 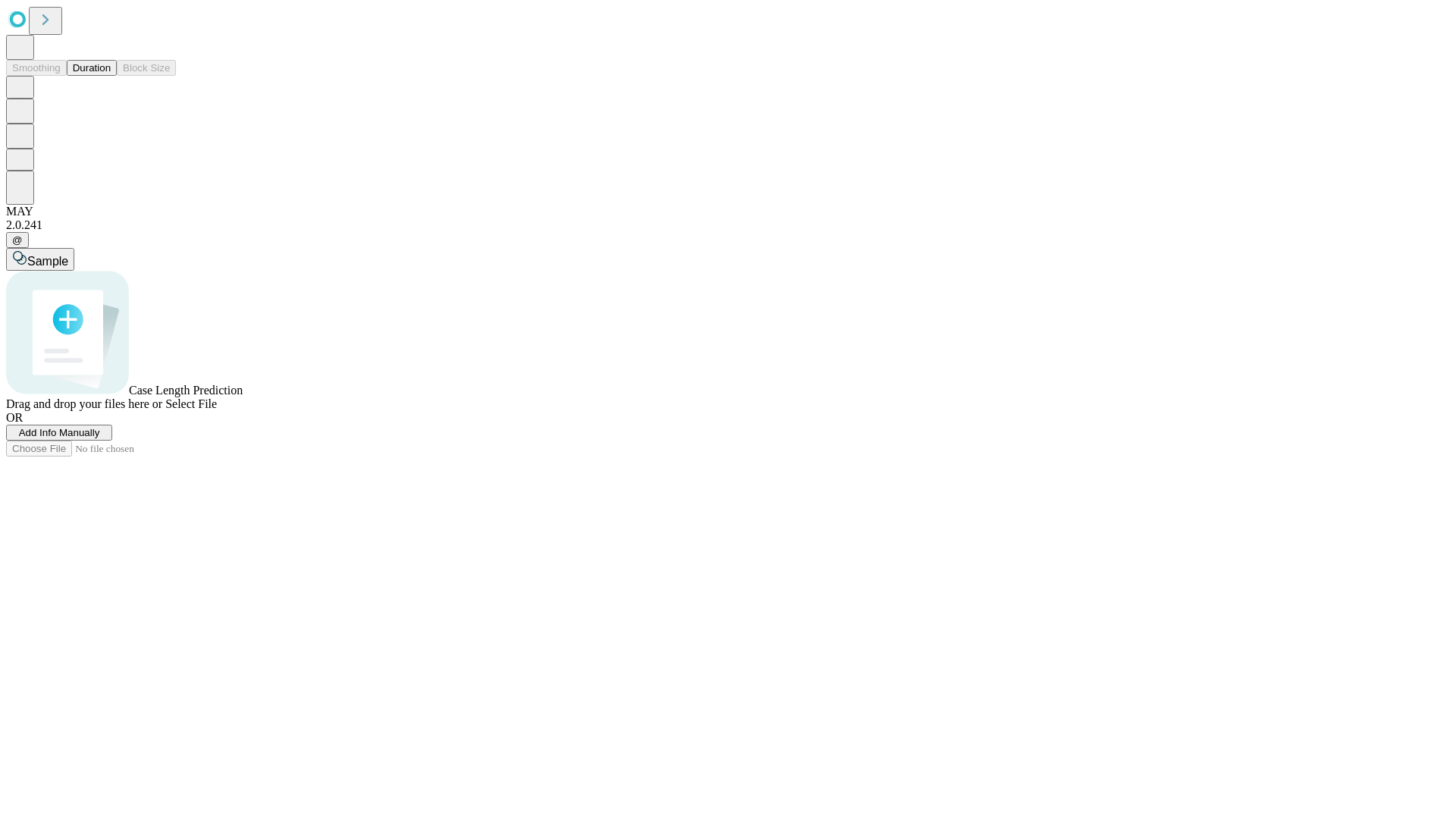 I want to click on span: Sample, so click(x=47, y=261).